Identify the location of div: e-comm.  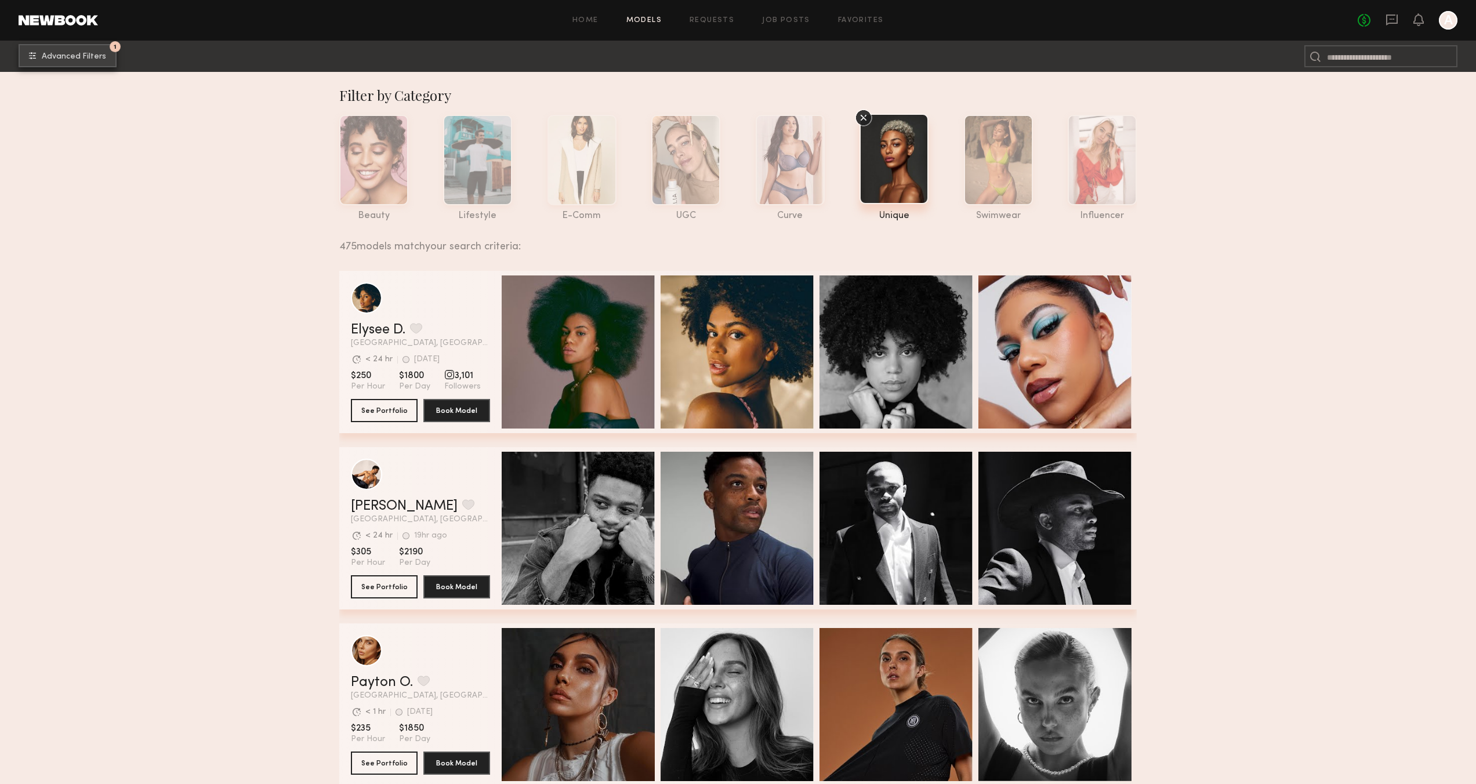
(582, 216).